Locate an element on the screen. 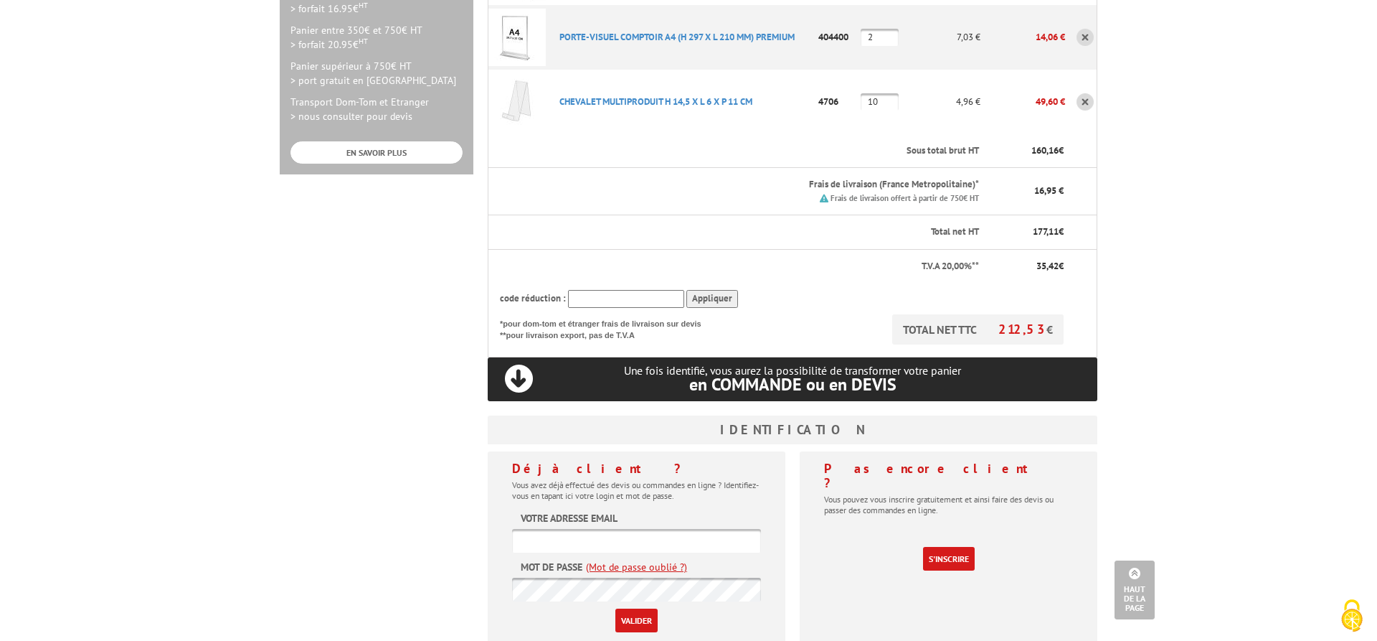 The width and height of the screenshot is (1377, 641). span: 160,16 is located at coordinates (1045, 150).